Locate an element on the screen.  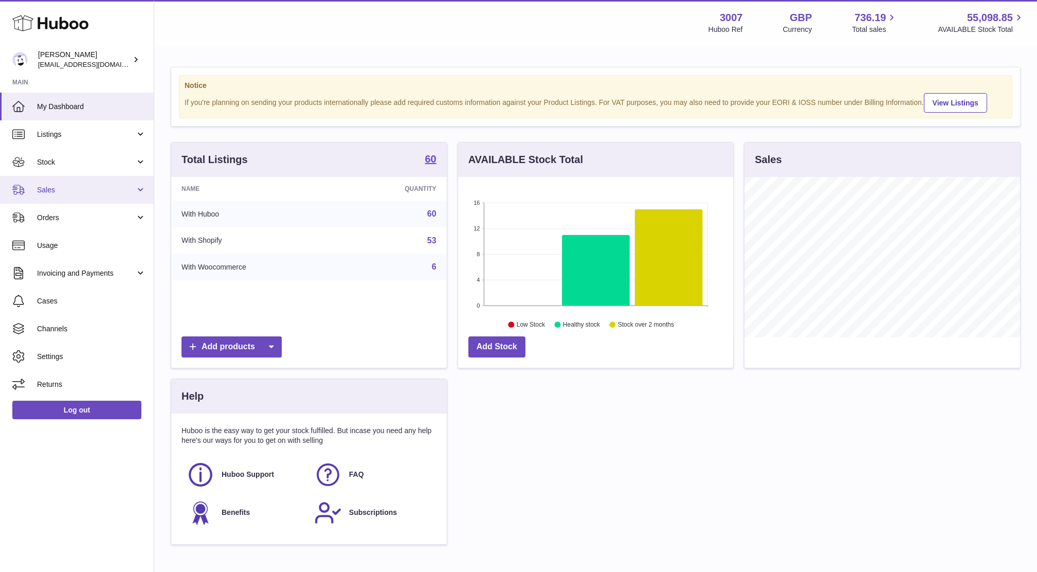
a: Add products is located at coordinates (231, 346).